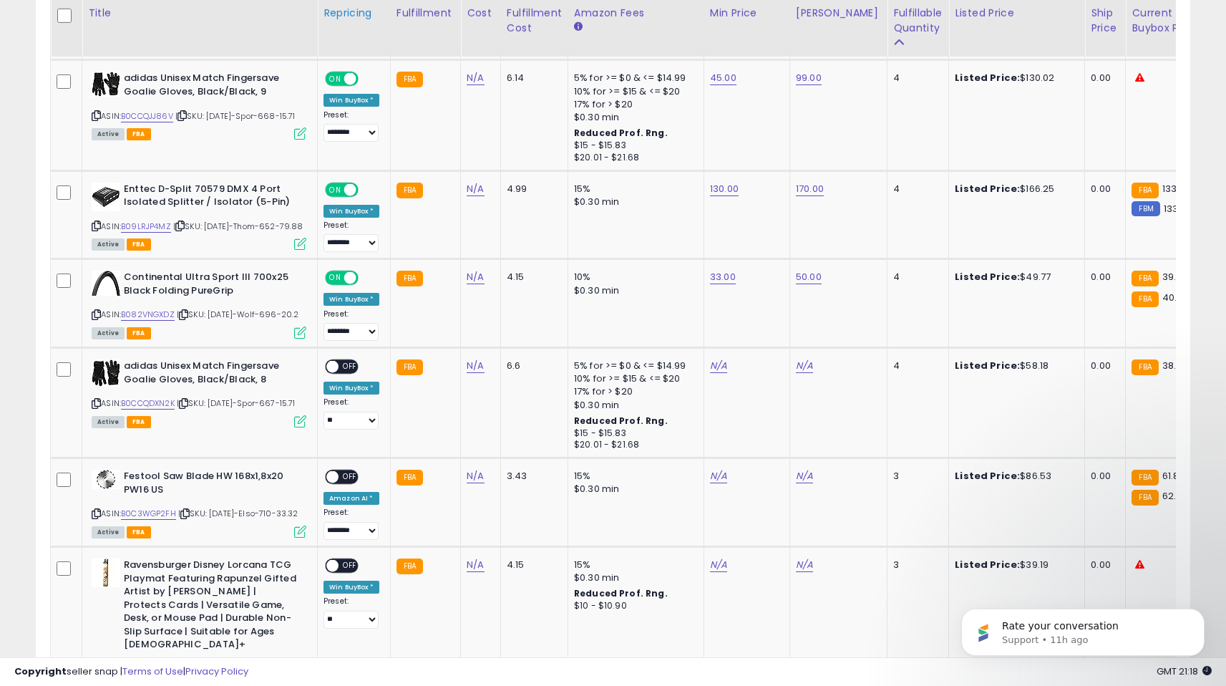  What do you see at coordinates (809, 78) in the screenshot?
I see `a: 99.00` at bounding box center [809, 78].